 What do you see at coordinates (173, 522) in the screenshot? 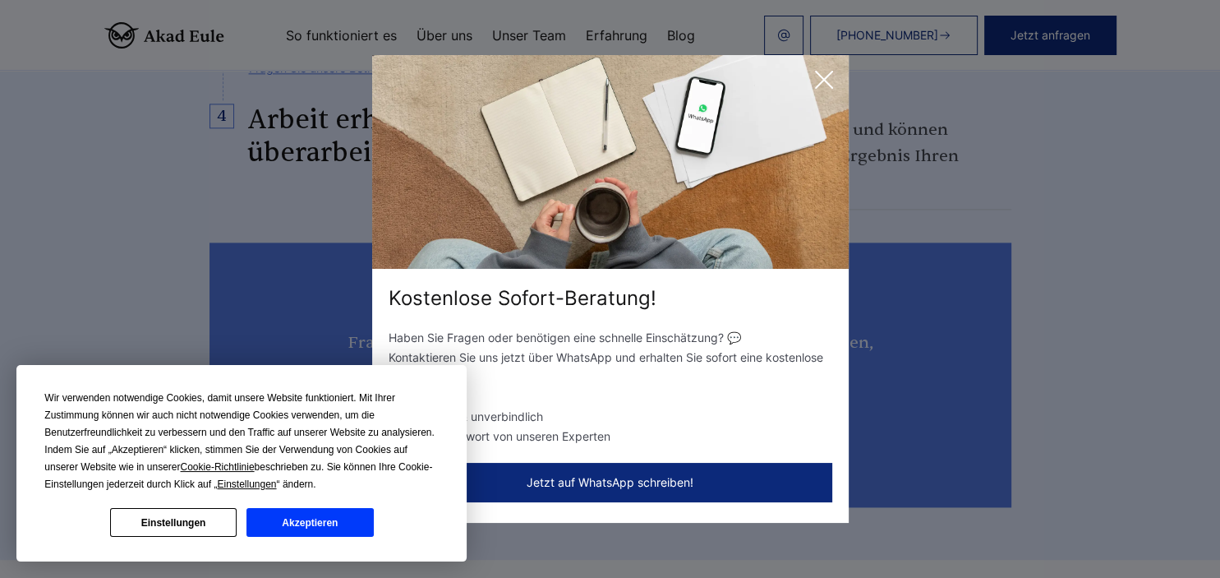
I see `button: Einstellungen` at bounding box center [173, 522].